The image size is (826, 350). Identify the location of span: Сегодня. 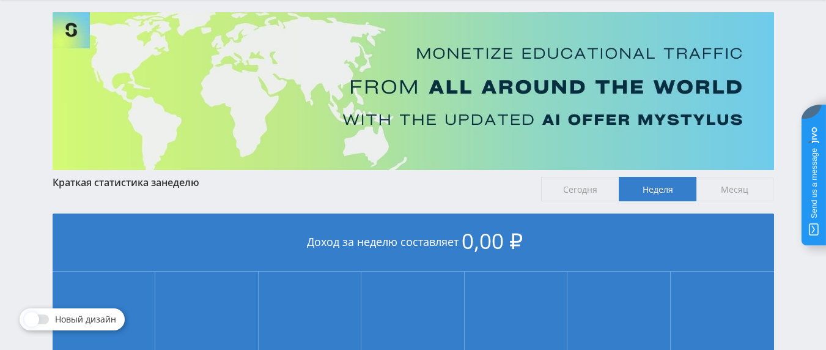
(579, 189).